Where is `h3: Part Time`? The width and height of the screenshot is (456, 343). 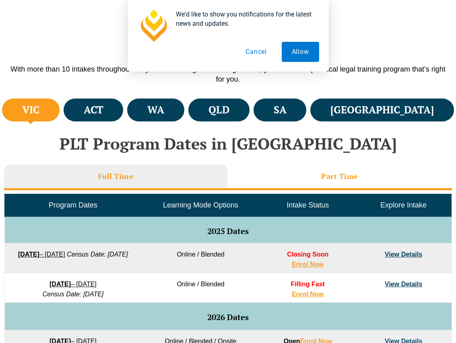 h3: Part Time is located at coordinates (339, 176).